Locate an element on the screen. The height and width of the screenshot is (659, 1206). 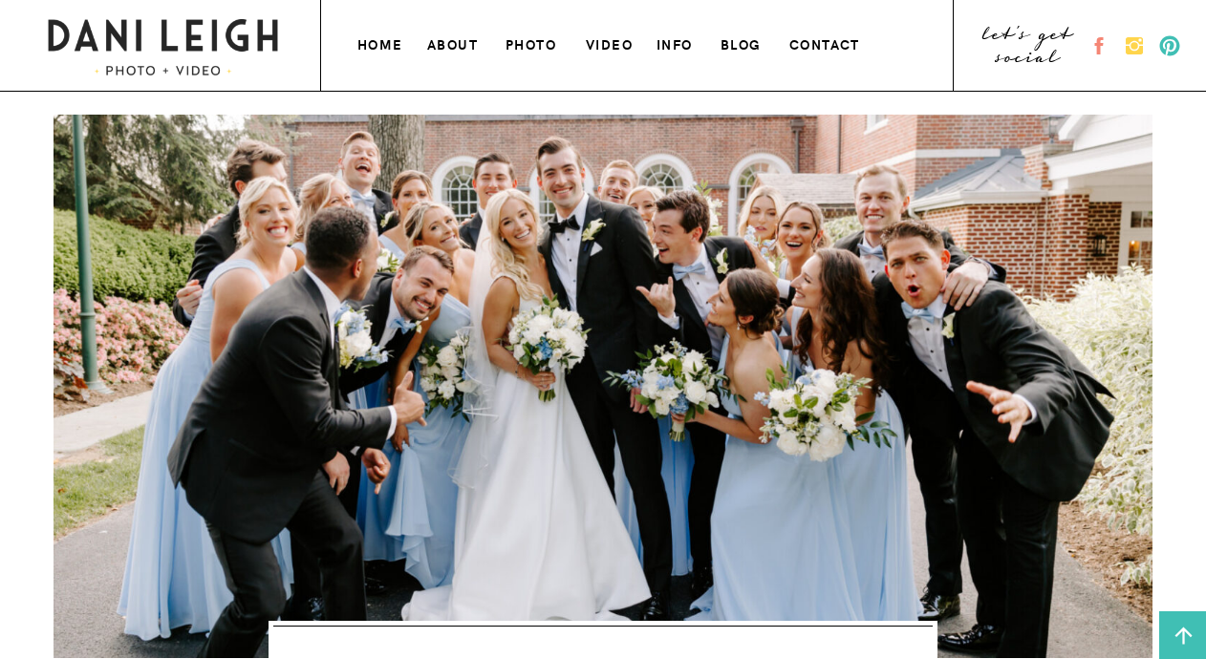
a: blog is located at coordinates (742, 42).